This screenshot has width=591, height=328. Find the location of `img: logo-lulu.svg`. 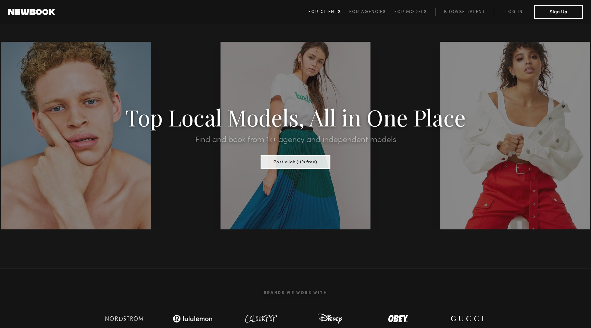

img: logo-lulu.svg is located at coordinates (193, 319).